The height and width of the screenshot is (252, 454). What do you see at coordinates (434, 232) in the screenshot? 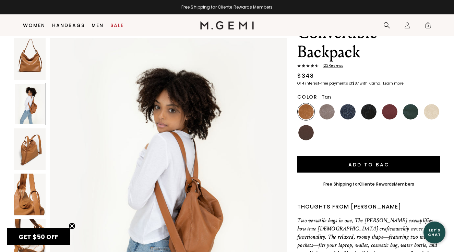
I see `div: Let's Chat` at bounding box center [434, 232].